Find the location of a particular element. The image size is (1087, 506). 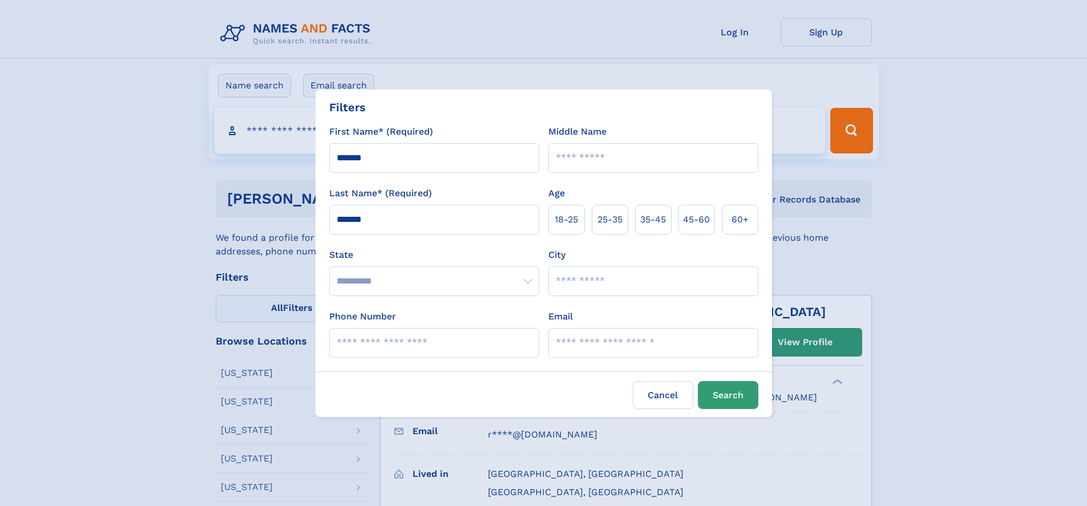

label: City is located at coordinates (557, 255).